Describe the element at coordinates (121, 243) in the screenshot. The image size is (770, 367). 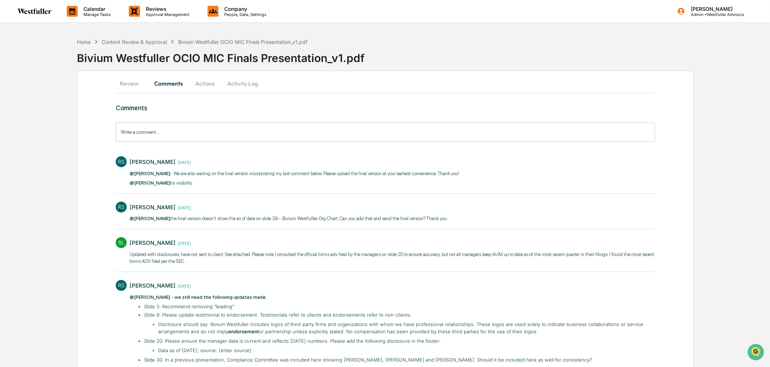
I see `div: BL` at that location.